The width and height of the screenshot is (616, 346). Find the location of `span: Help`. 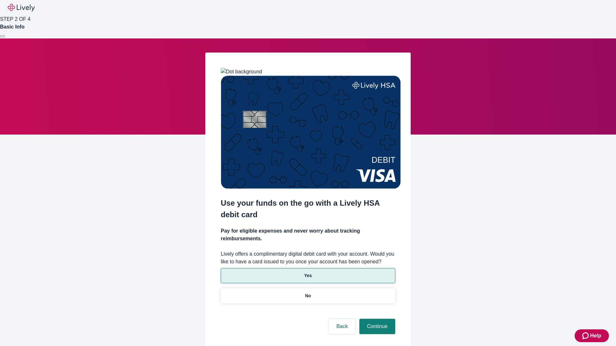

span: Help is located at coordinates (595, 336).